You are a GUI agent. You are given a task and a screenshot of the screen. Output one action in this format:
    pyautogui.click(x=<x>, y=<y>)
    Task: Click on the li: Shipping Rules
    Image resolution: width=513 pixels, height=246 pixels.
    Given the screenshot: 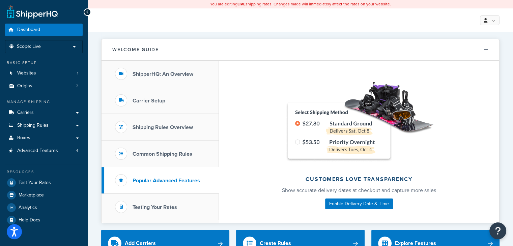 What is the action you would take?
    pyautogui.click(x=44, y=125)
    